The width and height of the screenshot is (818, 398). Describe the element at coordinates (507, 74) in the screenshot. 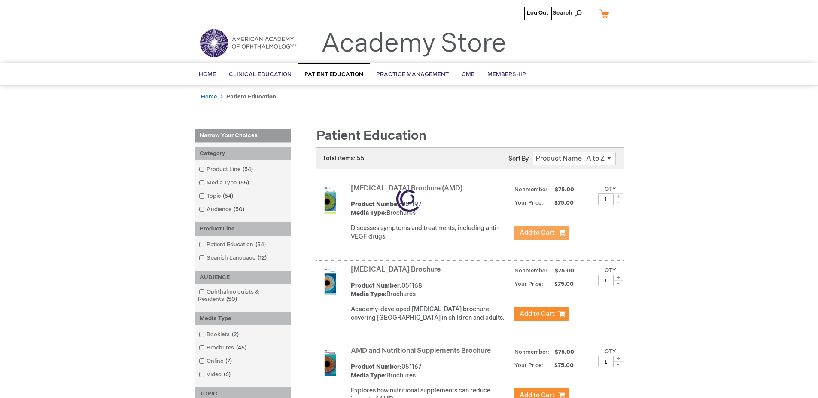

I see `a: Membership` at that location.